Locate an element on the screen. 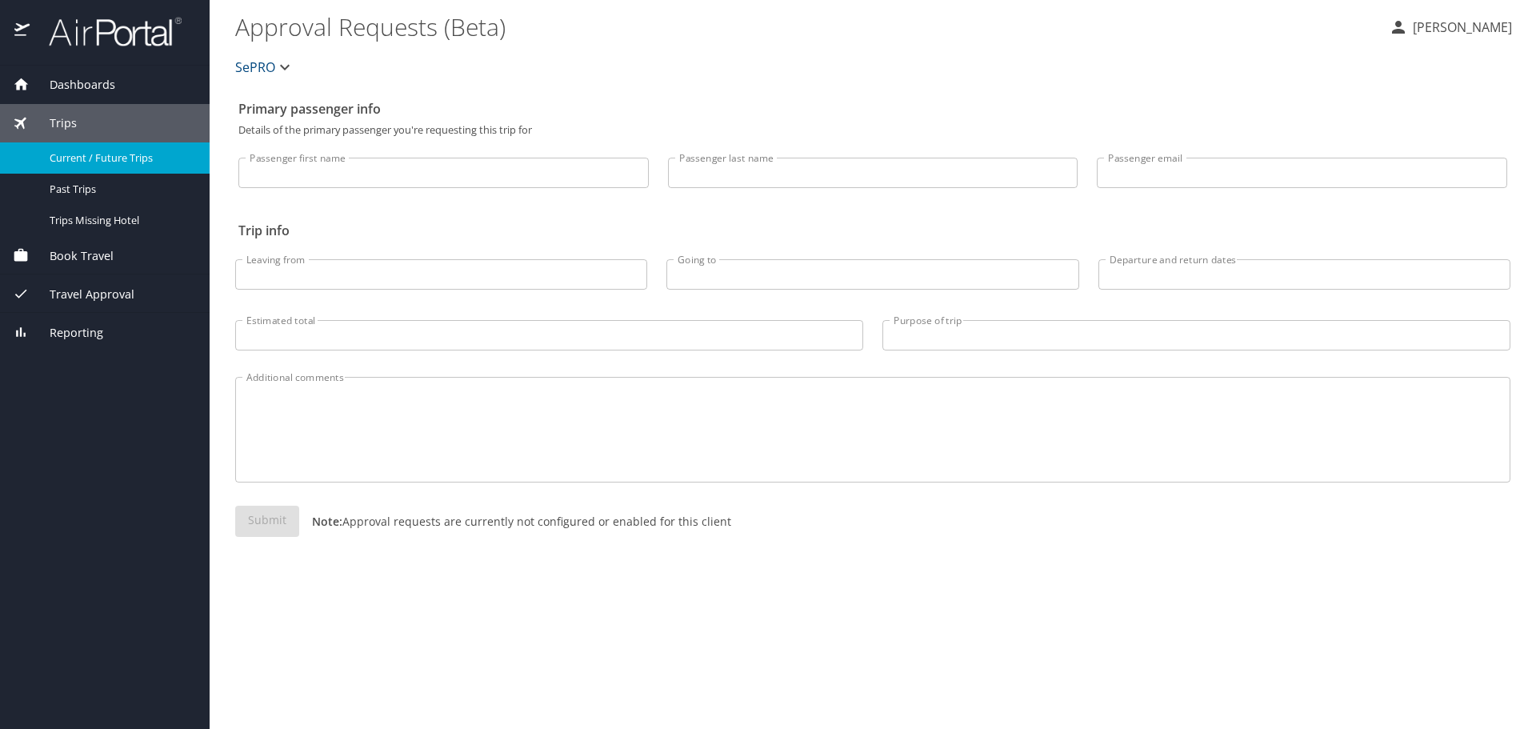 The image size is (1536, 729). h1: Approval Requests (Beta) is located at coordinates (806, 26).